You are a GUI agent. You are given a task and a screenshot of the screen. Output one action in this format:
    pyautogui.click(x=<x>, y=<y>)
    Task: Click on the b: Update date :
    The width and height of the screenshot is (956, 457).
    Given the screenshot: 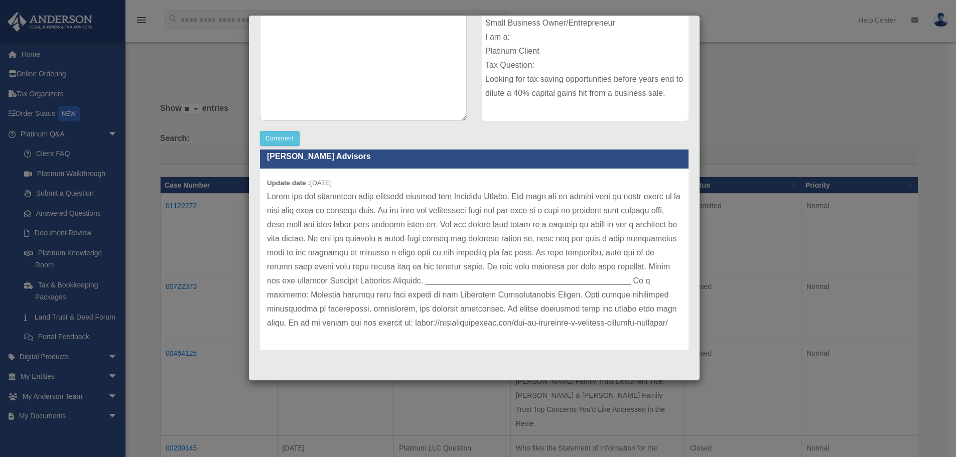 What is the action you would take?
    pyautogui.click(x=289, y=183)
    